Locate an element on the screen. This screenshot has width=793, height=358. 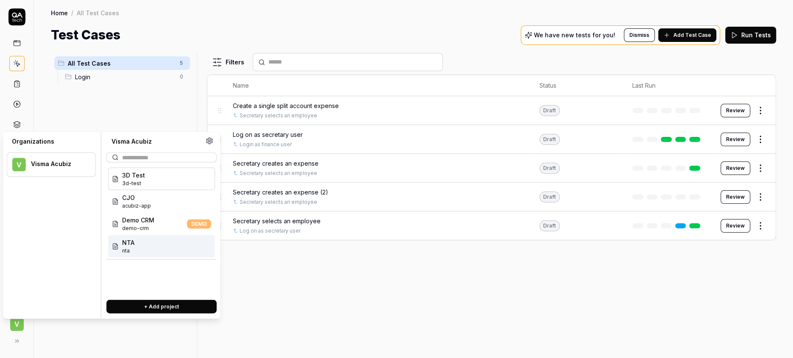
span: Project ID: E6xm is located at coordinates (134, 183).